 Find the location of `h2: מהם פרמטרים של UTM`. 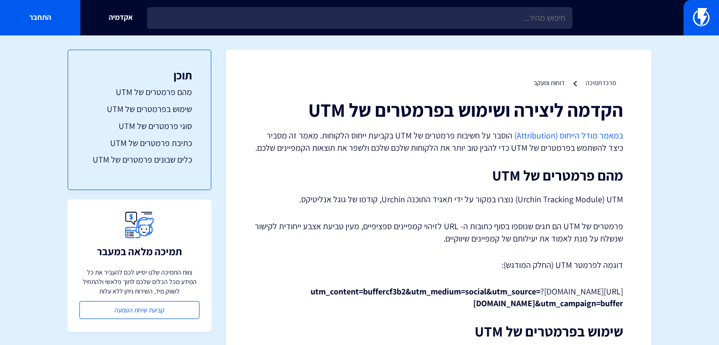

h2: מהם פרמטרים של UTM is located at coordinates (439, 175).